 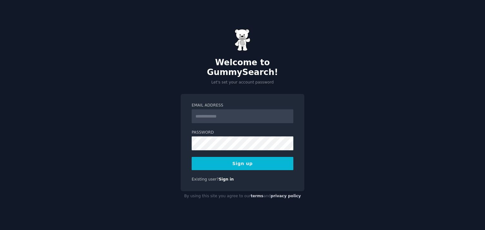 What do you see at coordinates (242, 164) in the screenshot?
I see `button: Sign up` at bounding box center [242, 164].